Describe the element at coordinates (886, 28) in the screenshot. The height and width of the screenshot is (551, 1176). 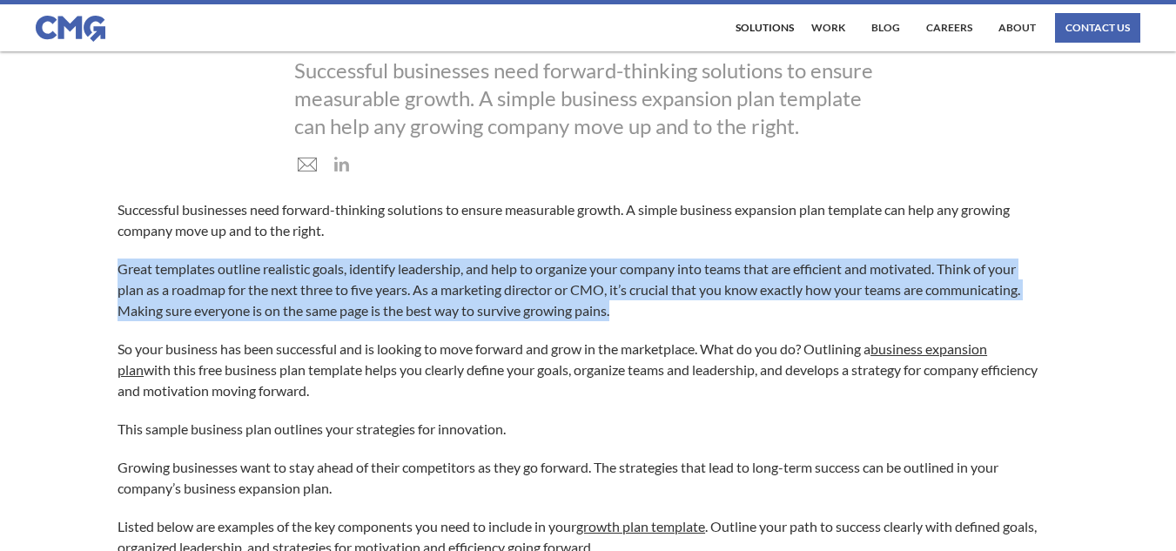
I see `a: Blog` at that location.